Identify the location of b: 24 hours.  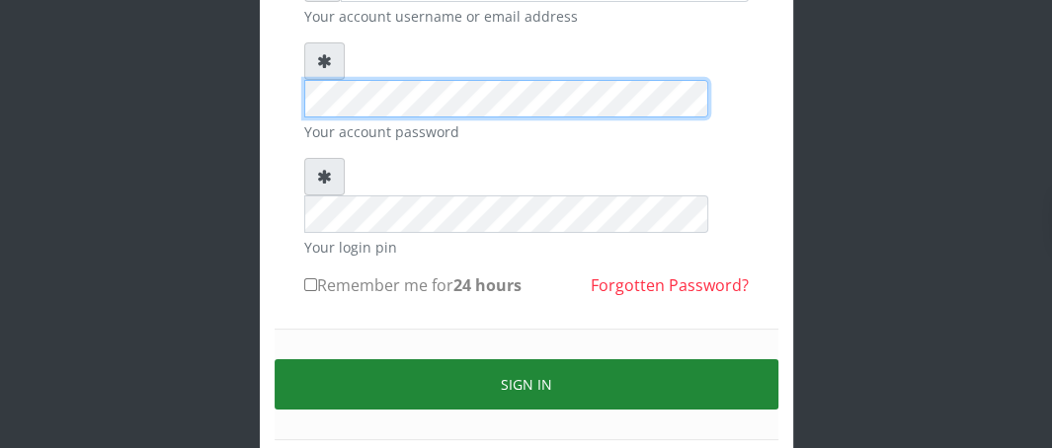
(487, 285).